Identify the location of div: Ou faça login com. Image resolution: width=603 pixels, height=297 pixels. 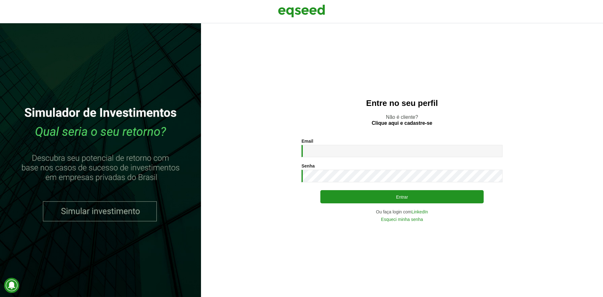
(402, 212).